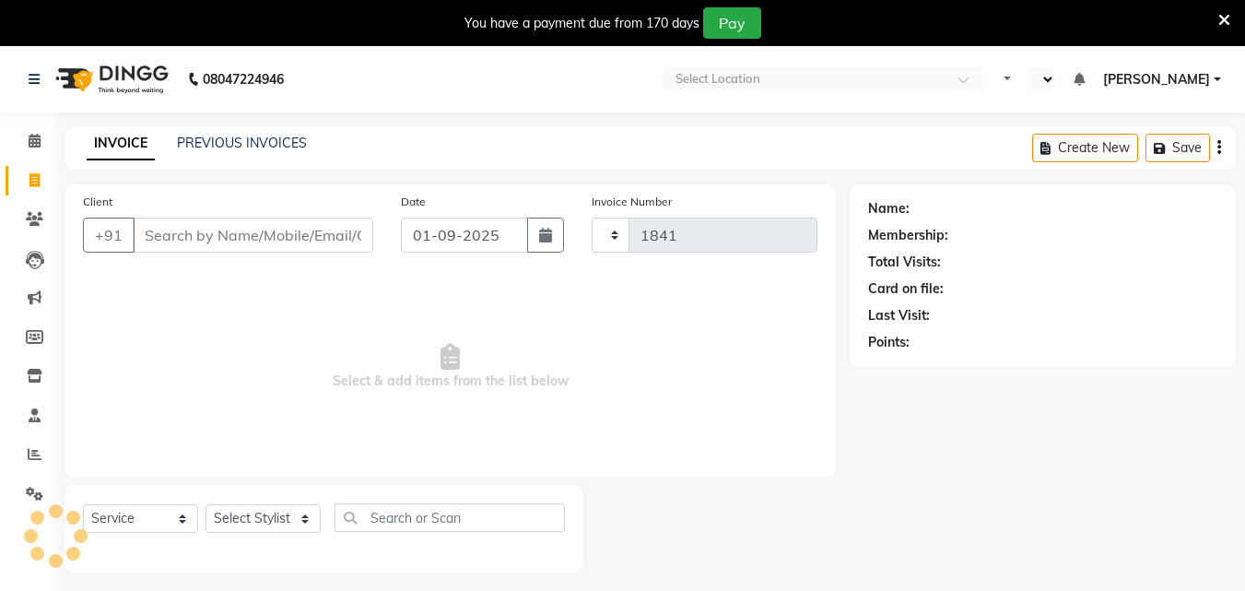 The height and width of the screenshot is (591, 1245). What do you see at coordinates (718, 79) in the screenshot?
I see `div: Select Location` at bounding box center [718, 79].